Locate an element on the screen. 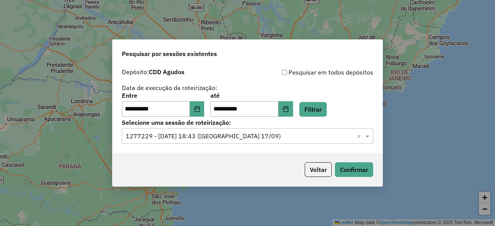 Image resolution: width=495 pixels, height=226 pixels. label: Data de execução da roteirização: is located at coordinates (169, 88).